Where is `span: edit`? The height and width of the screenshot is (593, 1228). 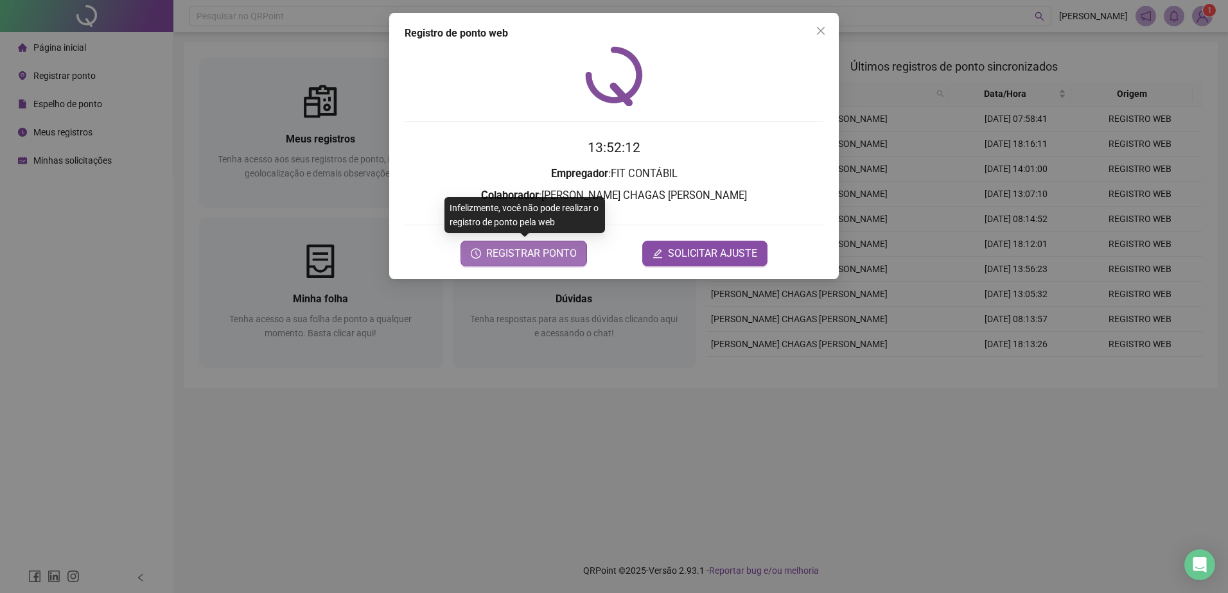
span: edit is located at coordinates (657, 254).